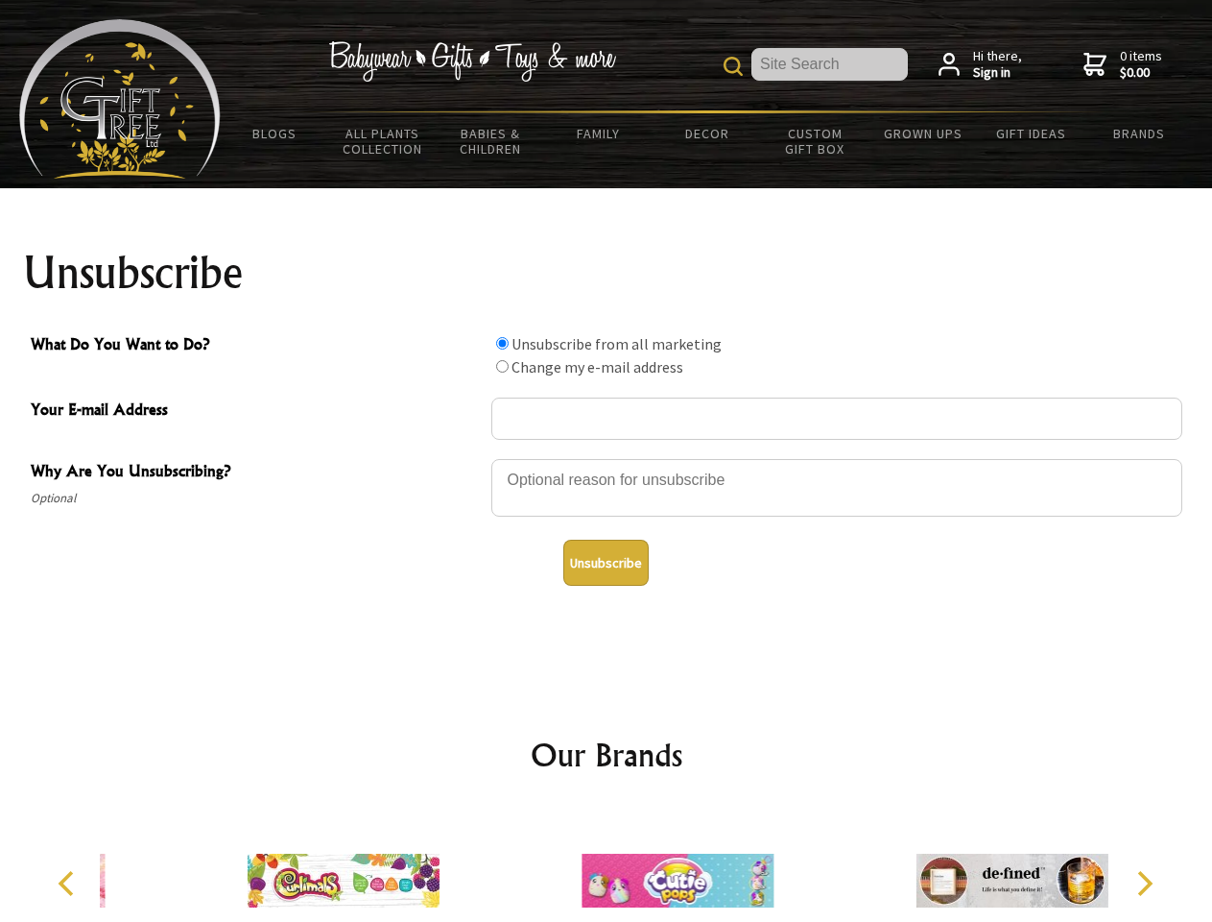 Image resolution: width=1212 pixels, height=922 pixels. I want to click on input: Site Search, so click(829, 64).